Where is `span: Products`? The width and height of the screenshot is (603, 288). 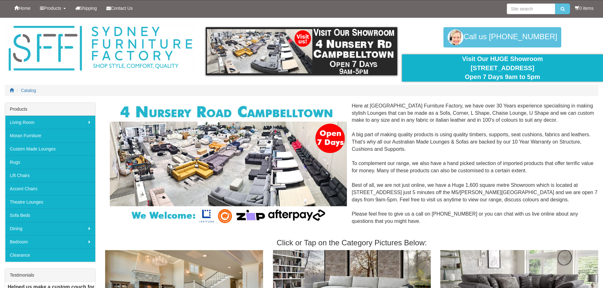 span: Products is located at coordinates (52, 8).